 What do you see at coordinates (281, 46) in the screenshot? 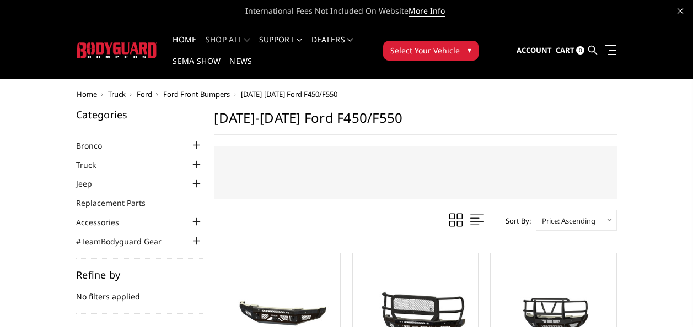
I see `a: Support` at bounding box center [281, 46].